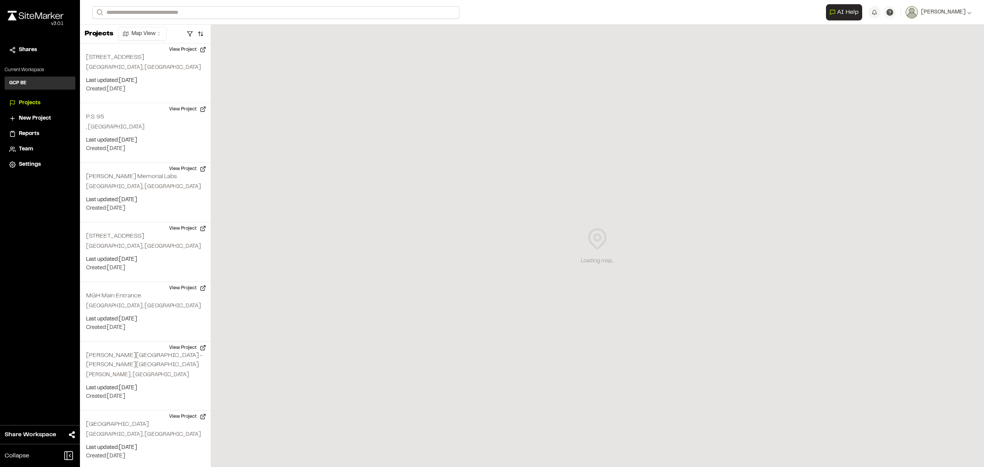 Image resolution: width=984 pixels, height=467 pixels. Describe the element at coordinates (99, 12) in the screenshot. I see `button: Search` at that location.